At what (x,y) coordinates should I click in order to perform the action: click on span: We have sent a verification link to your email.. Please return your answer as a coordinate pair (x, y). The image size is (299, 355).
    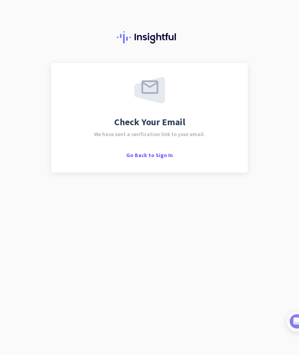
    Looking at the image, I should click on (150, 134).